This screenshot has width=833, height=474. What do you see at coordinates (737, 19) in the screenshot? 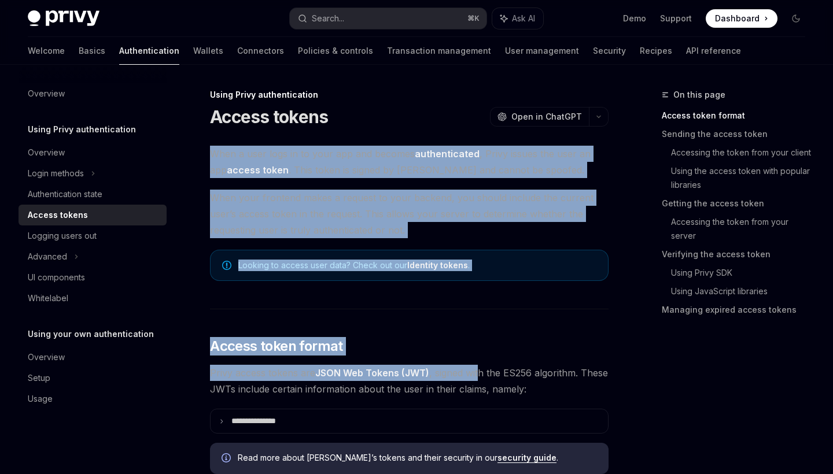
I see `span: Dashboard` at bounding box center [737, 19].